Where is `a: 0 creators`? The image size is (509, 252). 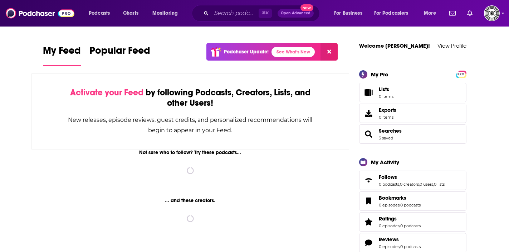 a: 0 creators is located at coordinates (409, 184).